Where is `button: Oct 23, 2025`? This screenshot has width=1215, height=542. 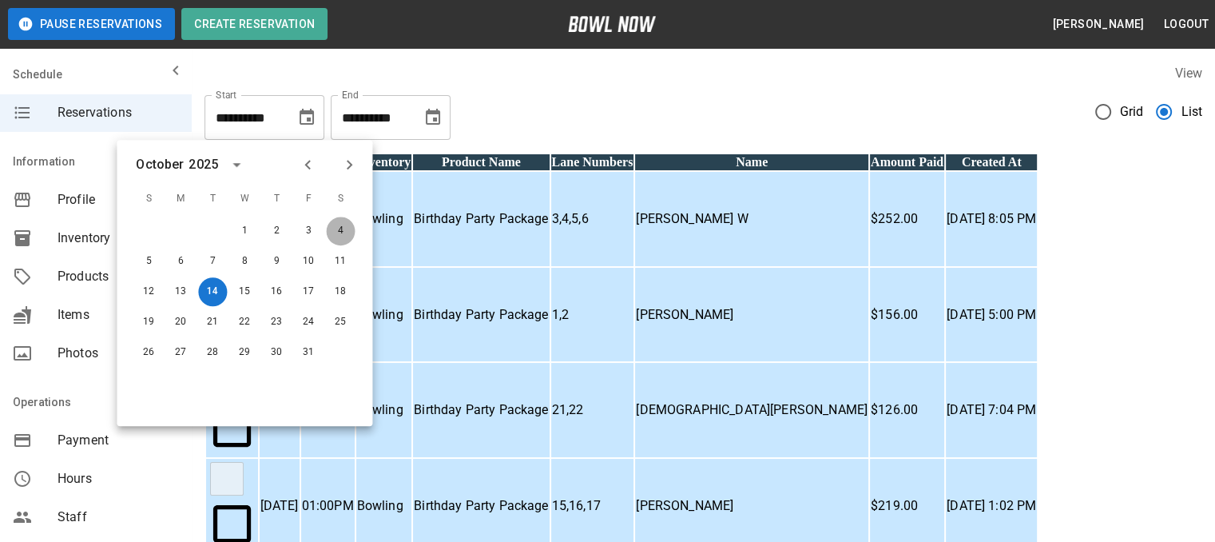
button: Oct 23, 2025 is located at coordinates (276, 322).